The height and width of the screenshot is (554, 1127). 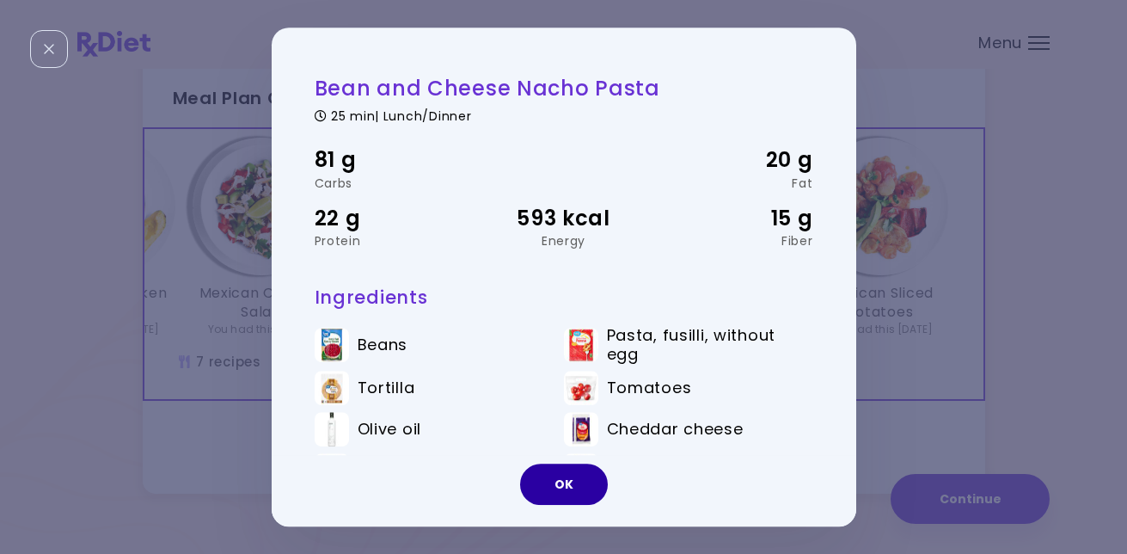 What do you see at coordinates (675, 429) in the screenshot?
I see `span: Cheddar cheese` at bounding box center [675, 429].